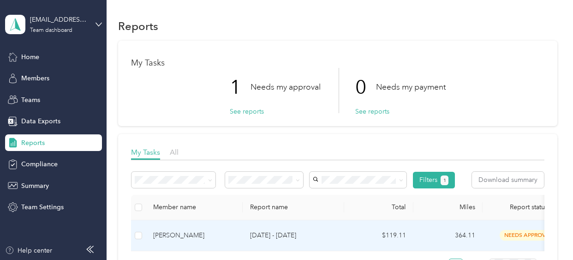 Image resolution: width=573 pixels, height=260 pixels. Describe the element at coordinates (29, 250) in the screenshot. I see `div: Help center` at that location.